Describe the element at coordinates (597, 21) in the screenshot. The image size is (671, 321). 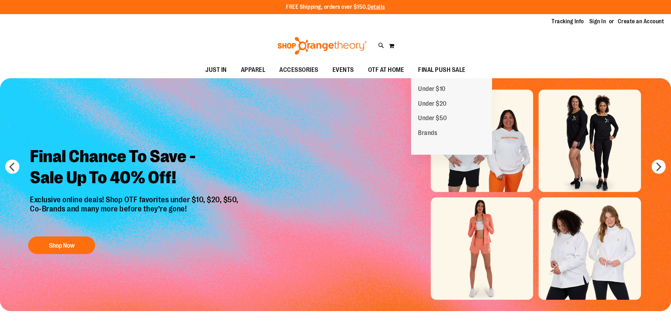
I see `a: Sign In` at that location.